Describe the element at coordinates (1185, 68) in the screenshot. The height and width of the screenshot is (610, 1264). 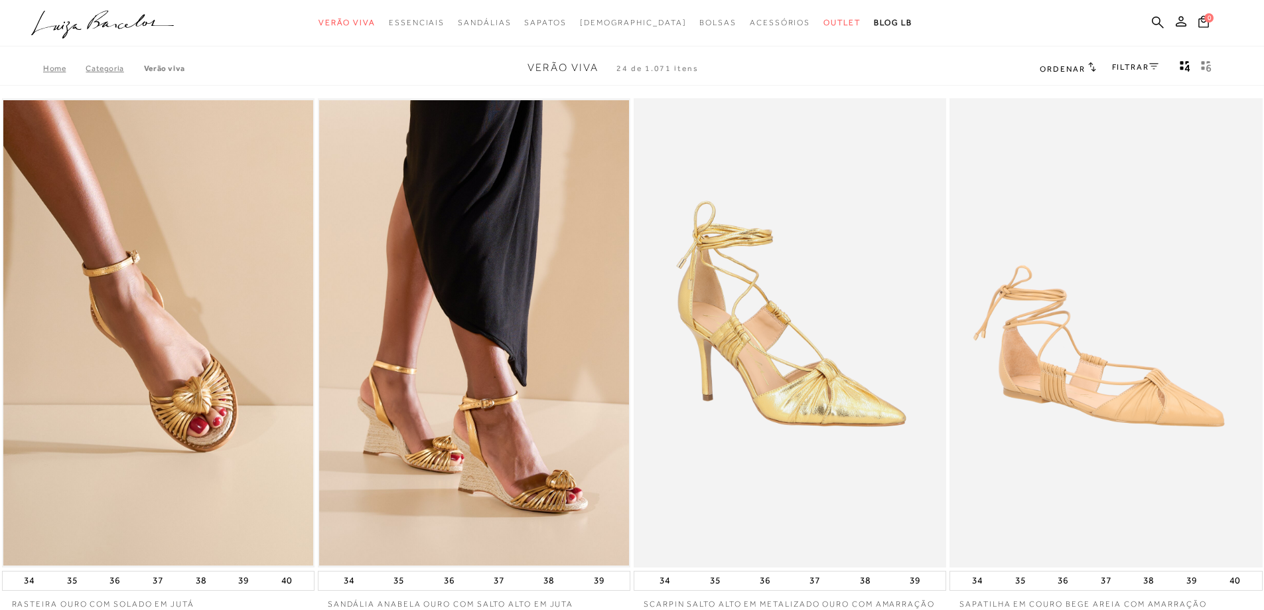
I see `button: Mostrar 4 produtos por linha` at that location.